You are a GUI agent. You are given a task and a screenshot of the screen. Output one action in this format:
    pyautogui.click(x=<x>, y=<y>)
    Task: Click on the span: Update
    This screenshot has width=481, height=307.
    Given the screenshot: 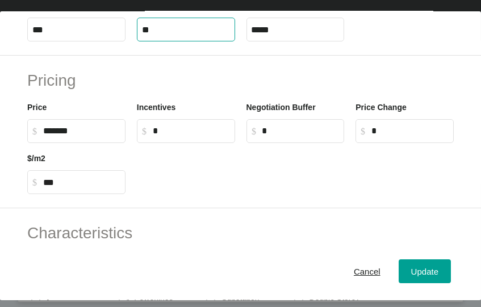 What is the action you would take?
    pyautogui.click(x=425, y=271)
    